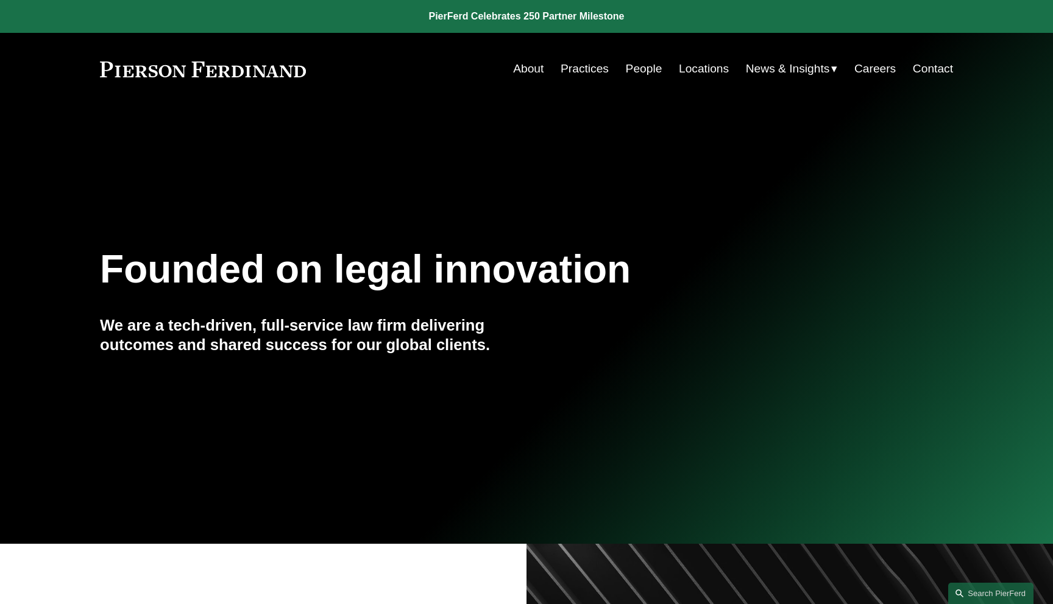 This screenshot has height=604, width=1053. What do you see at coordinates (991, 593) in the screenshot?
I see `a: Search this site` at bounding box center [991, 593].